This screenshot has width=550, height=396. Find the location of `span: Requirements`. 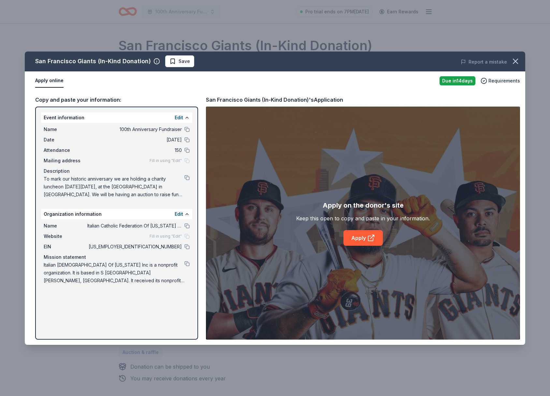

span: Requirements is located at coordinates (504, 81).